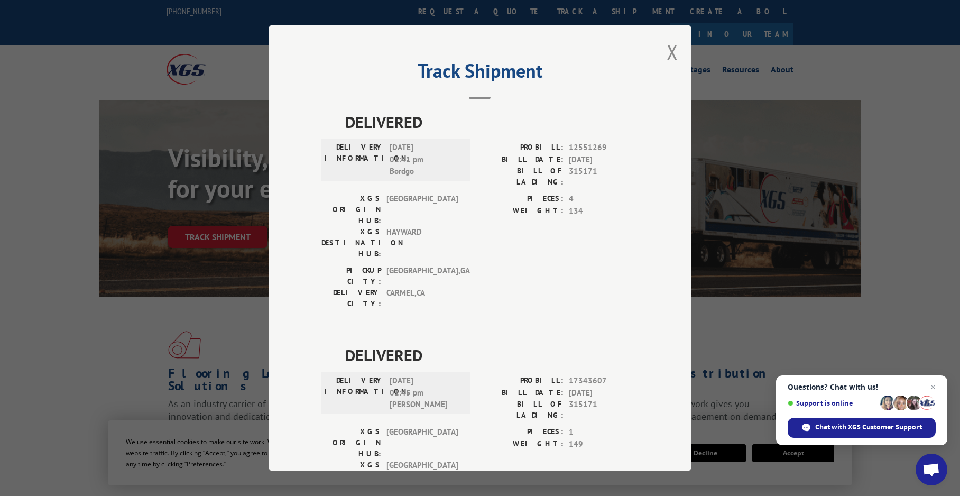  I want to click on label: DELIVERY CITY:, so click(351, 298).